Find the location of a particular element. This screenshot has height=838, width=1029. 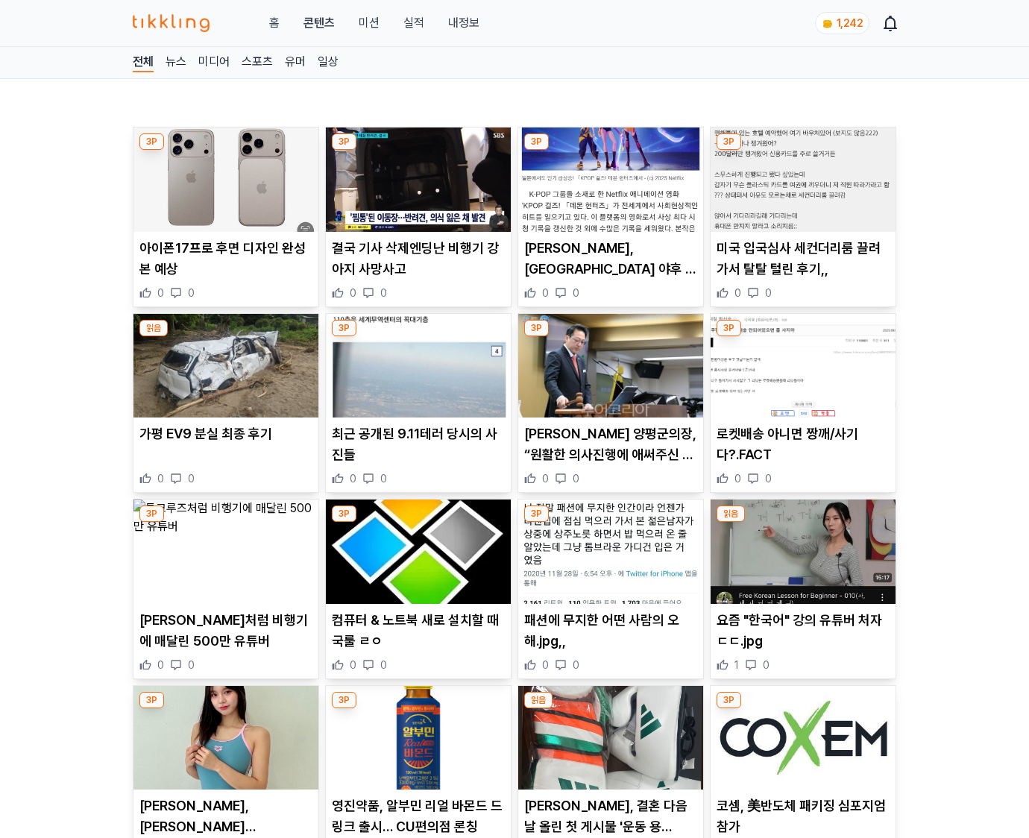

div: 3P 미국 입국심사 세컨더리룸 끌려가서 탈탈 털린 후기,, 미국 입국심사 세컨더리룸 끌려가서 탈탈 털린 후기,, 0 0 is located at coordinates (803, 217).